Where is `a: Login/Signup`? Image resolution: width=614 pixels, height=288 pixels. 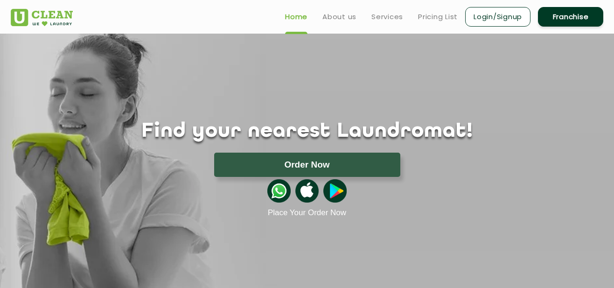
a: Login/Signup is located at coordinates (498, 17).